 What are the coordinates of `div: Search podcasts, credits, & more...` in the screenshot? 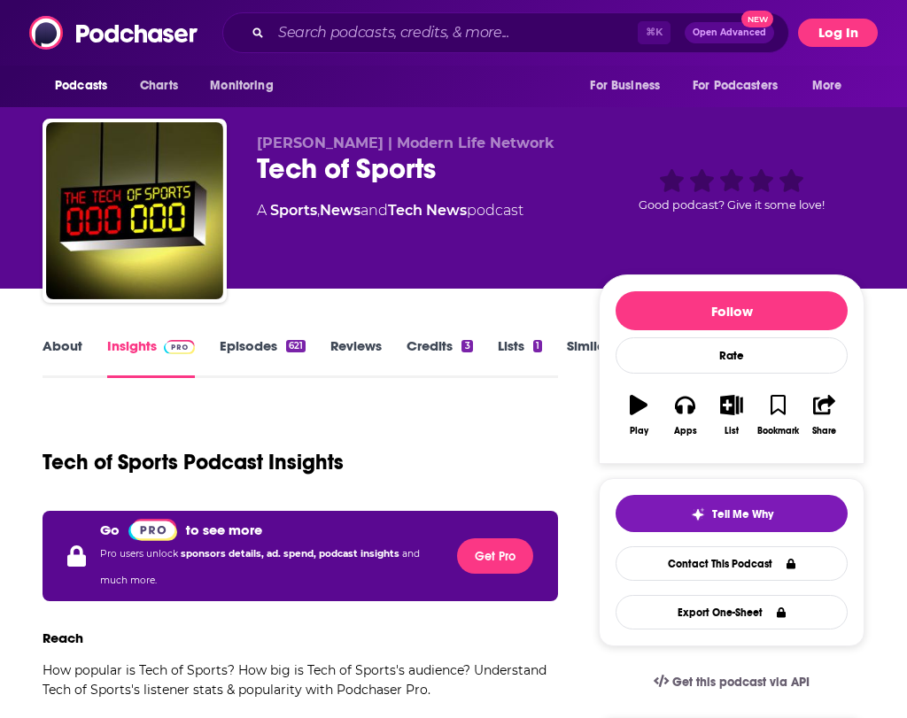 It's located at (506, 33).